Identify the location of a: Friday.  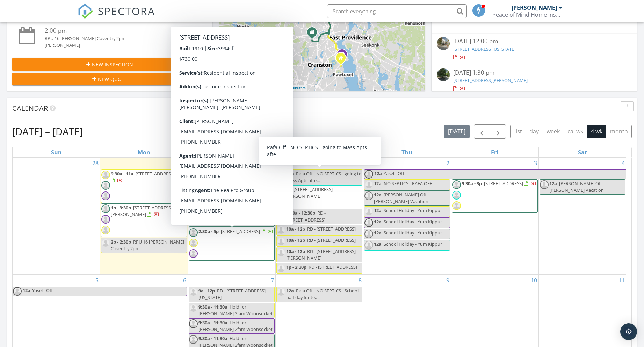
(494, 152).